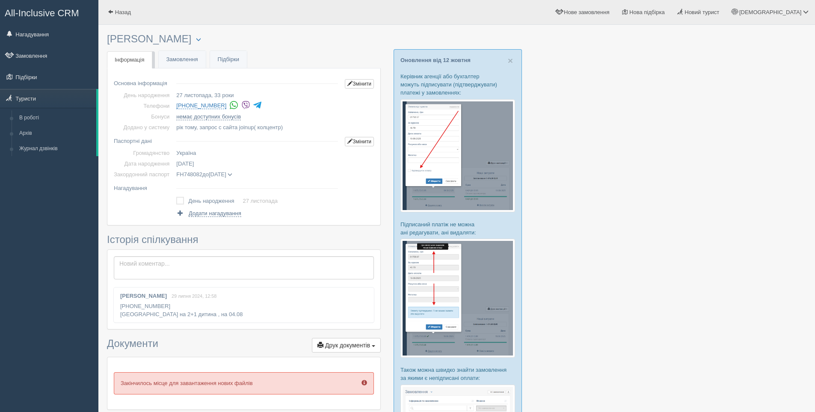 The image size is (815, 412). I want to click on a: Архів, so click(56, 134).